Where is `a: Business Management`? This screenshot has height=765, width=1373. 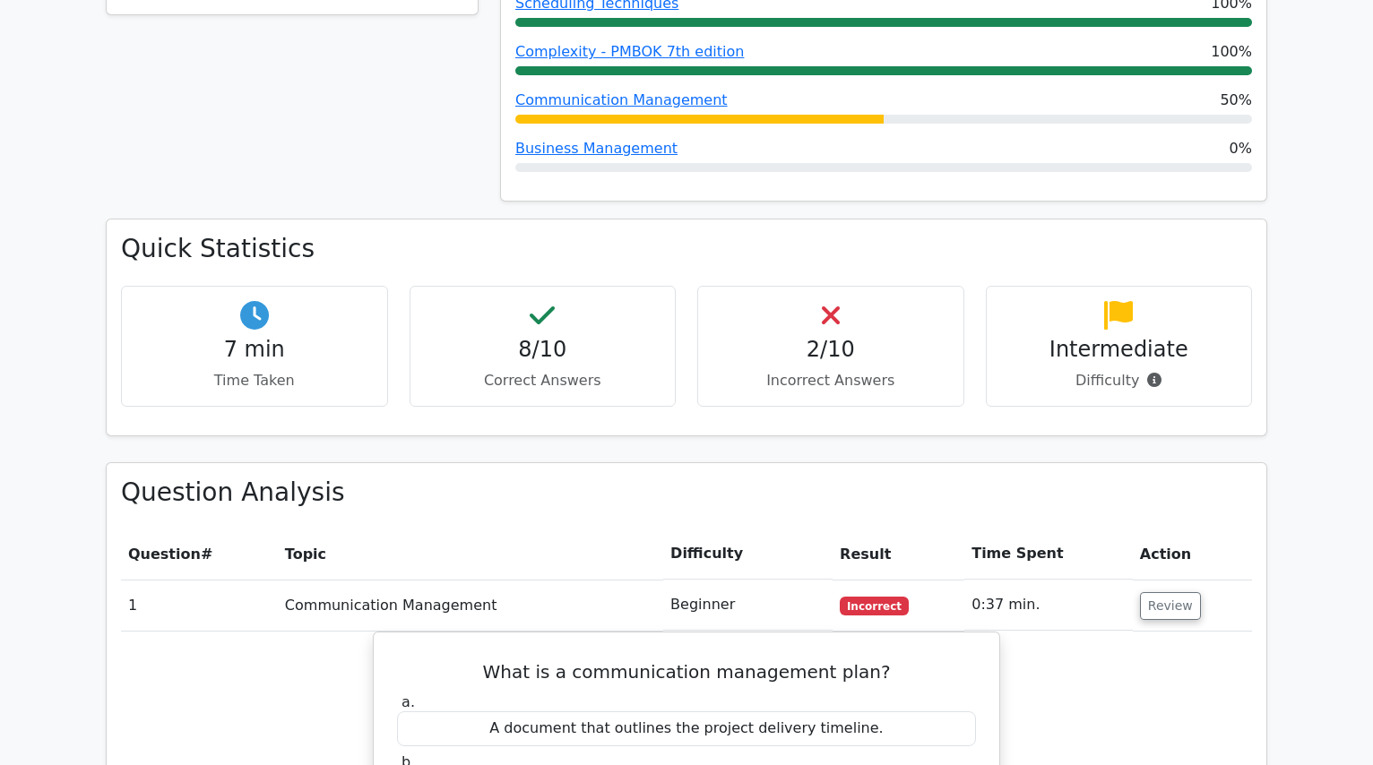 a: Business Management is located at coordinates (596, 148).